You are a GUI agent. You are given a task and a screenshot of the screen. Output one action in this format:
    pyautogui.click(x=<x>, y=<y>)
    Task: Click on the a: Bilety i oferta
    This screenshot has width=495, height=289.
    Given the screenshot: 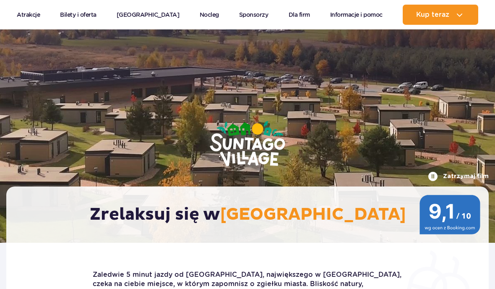 What is the action you would take?
    pyautogui.click(x=78, y=15)
    